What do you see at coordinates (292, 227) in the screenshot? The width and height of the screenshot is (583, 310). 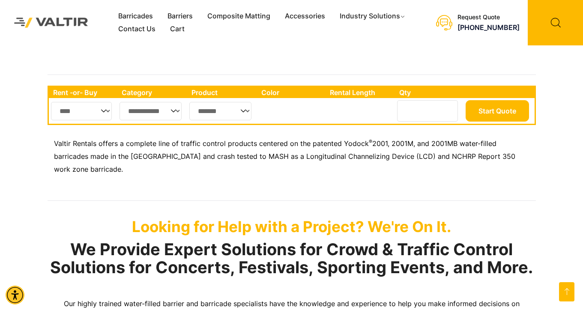 I see `p: Looking for Help with a Project? We're On It.` at bounding box center [292, 227].